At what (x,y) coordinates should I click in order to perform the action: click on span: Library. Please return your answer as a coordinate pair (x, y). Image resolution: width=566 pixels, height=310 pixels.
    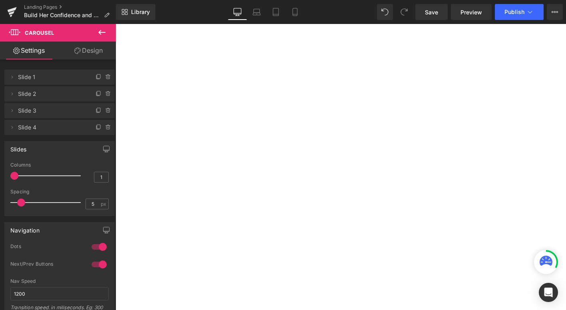
    Looking at the image, I should click on (140, 12).